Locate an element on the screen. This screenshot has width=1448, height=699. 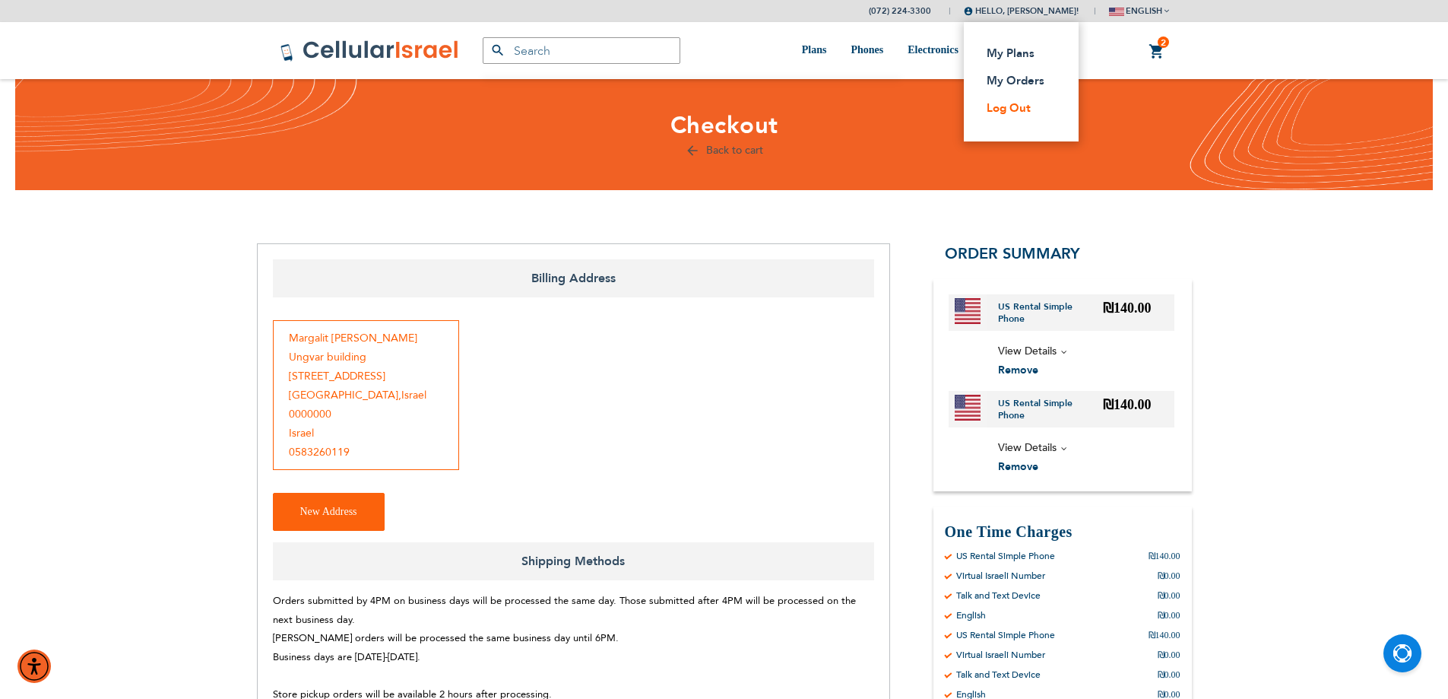
a: (072) 224-3300 is located at coordinates (900, 11).